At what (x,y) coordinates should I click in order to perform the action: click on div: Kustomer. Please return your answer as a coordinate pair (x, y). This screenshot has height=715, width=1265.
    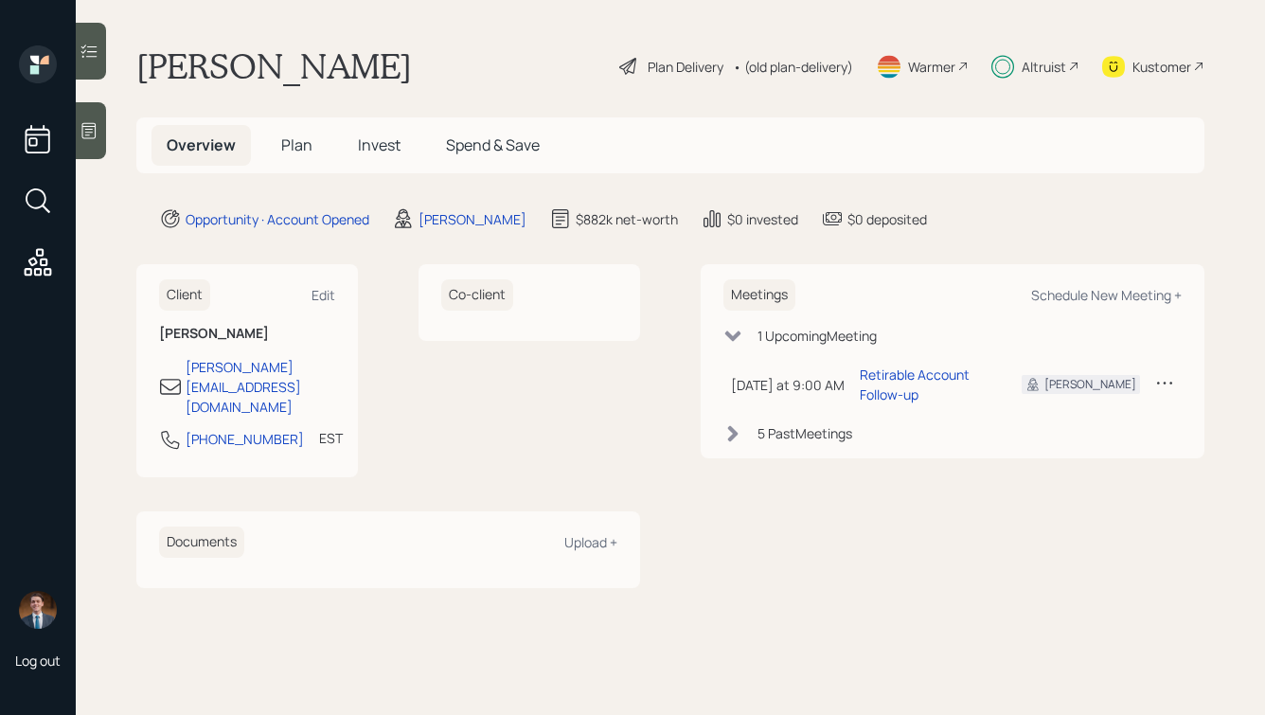
    Looking at the image, I should click on (1162, 66).